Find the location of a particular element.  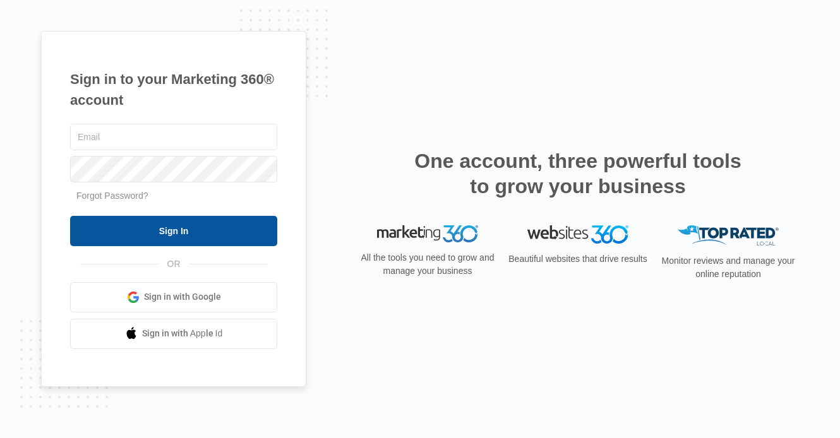

a: Forgot Password? is located at coordinates (112, 196).